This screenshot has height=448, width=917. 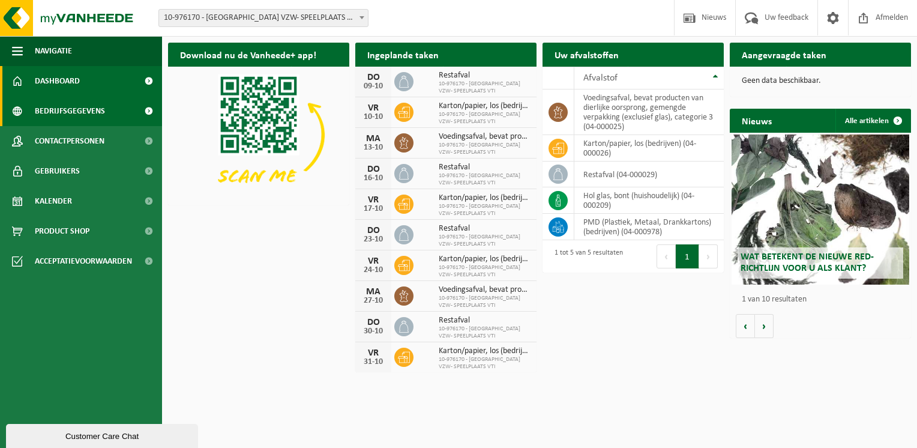 What do you see at coordinates (373, 148) in the screenshot?
I see `div: 13-10` at bounding box center [373, 148].